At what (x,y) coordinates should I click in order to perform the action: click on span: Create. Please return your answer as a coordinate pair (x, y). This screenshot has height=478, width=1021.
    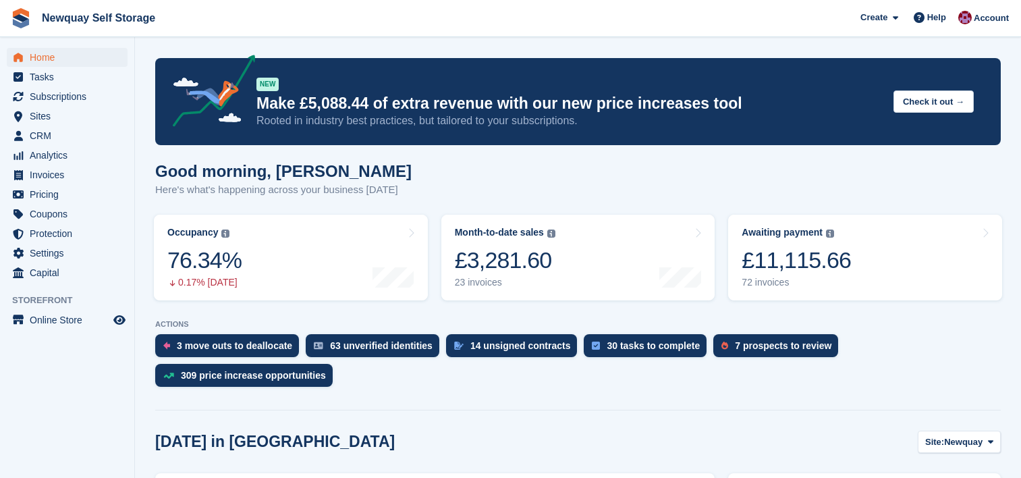
    Looking at the image, I should click on (874, 18).